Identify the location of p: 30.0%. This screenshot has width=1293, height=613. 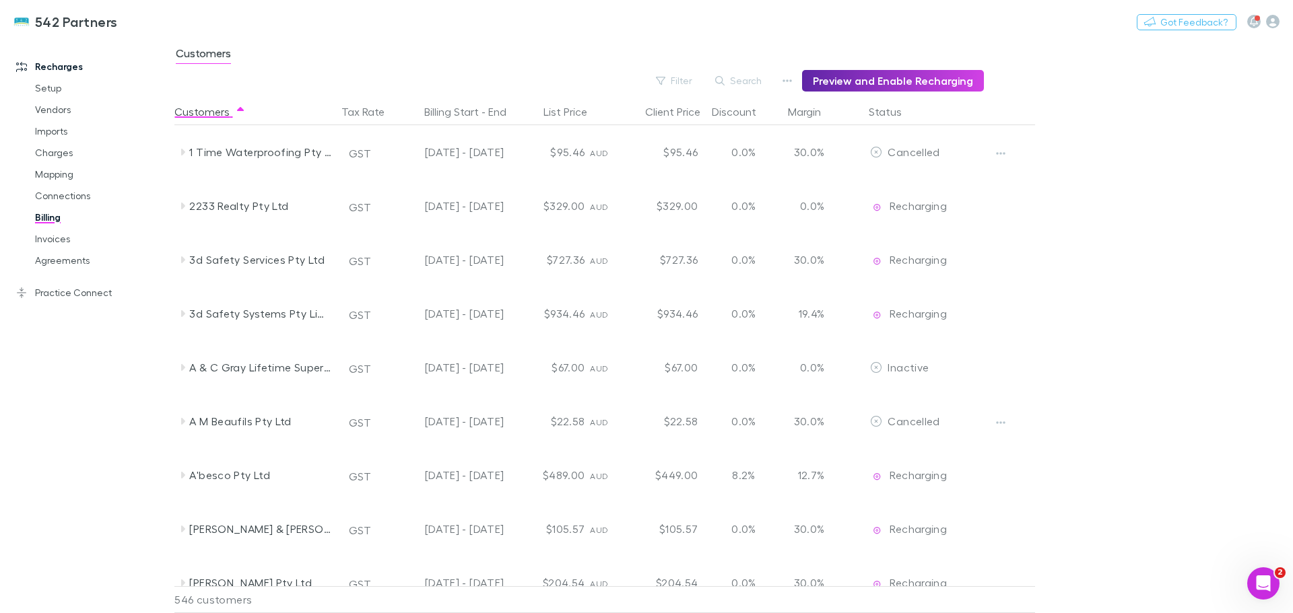
(807, 152).